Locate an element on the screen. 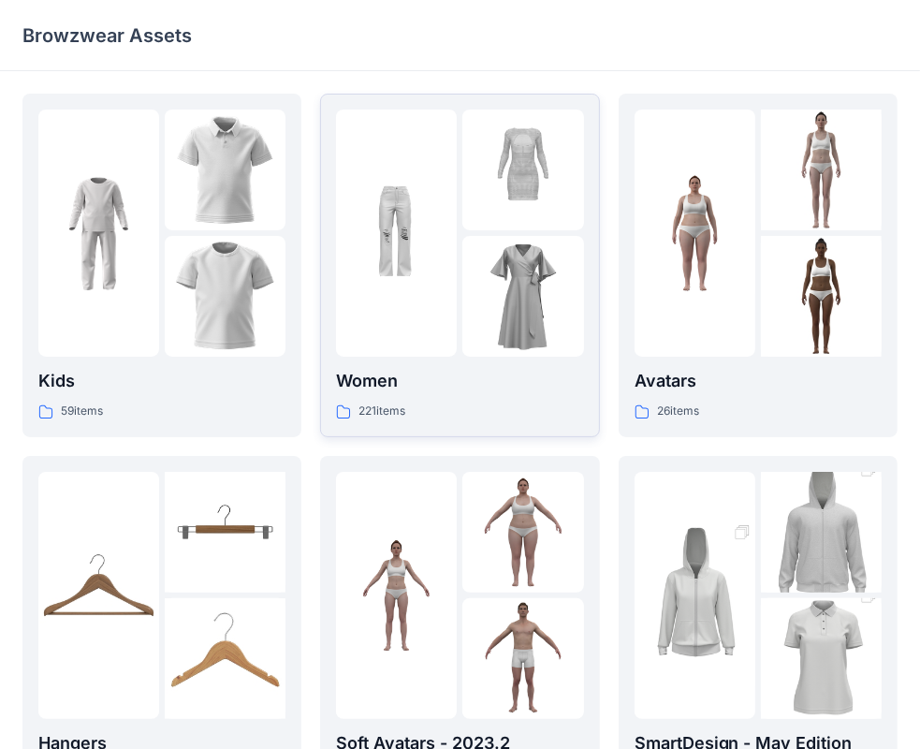  p: Avatars is located at coordinates (758, 381).